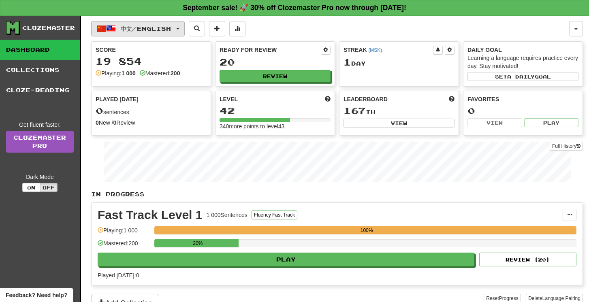  What do you see at coordinates (508, 298) in the screenshot?
I see `span: Progress` at bounding box center [508, 298].